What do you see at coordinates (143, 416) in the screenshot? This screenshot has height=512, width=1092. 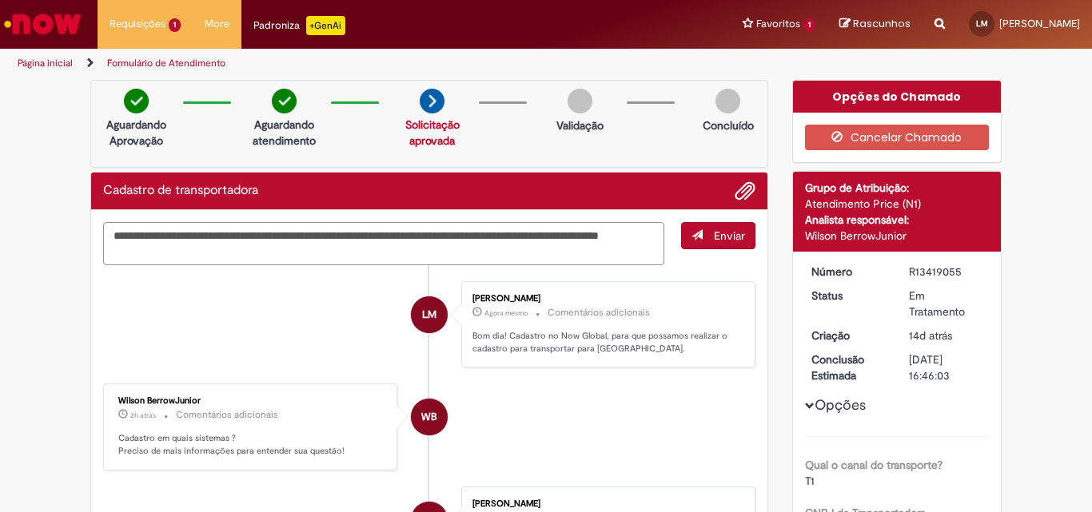 I see `time: 28/08/2025 09:43:43` at bounding box center [143, 416].